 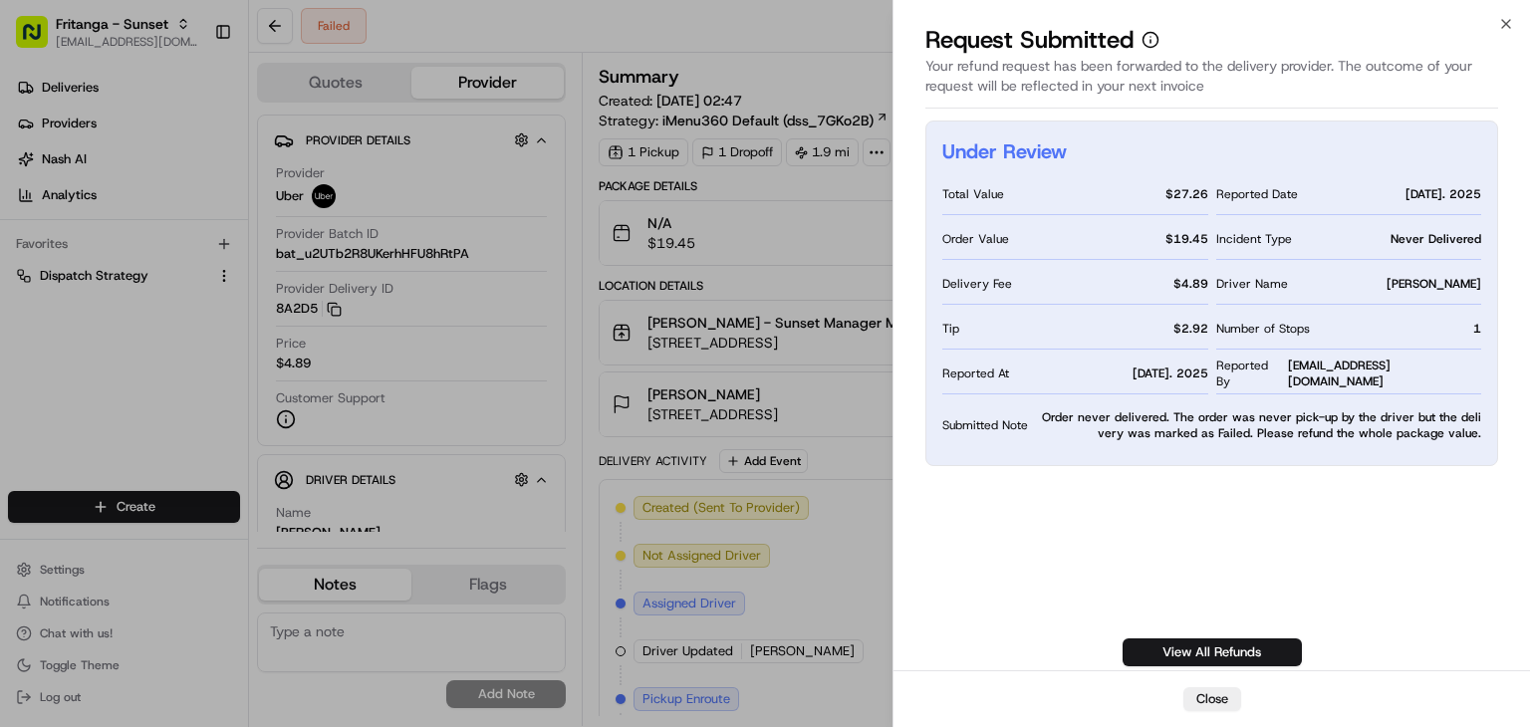 What do you see at coordinates (950, 329) in the screenshot?
I see `span: Tip` at bounding box center [950, 329].